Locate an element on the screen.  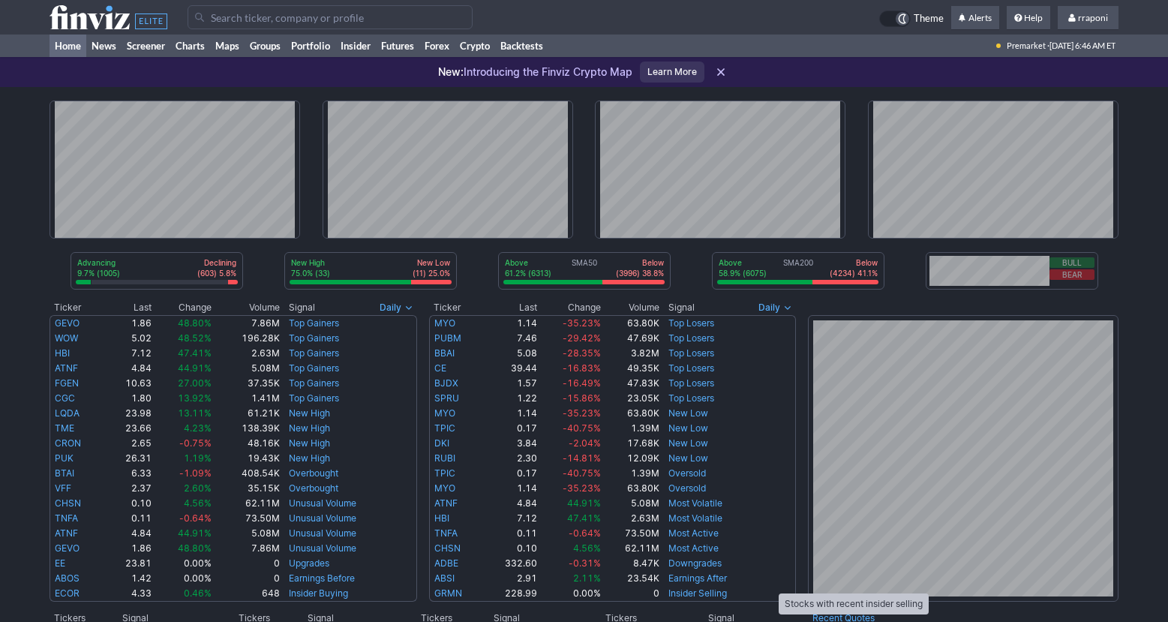
td: 196.28K is located at coordinates (246, 338).